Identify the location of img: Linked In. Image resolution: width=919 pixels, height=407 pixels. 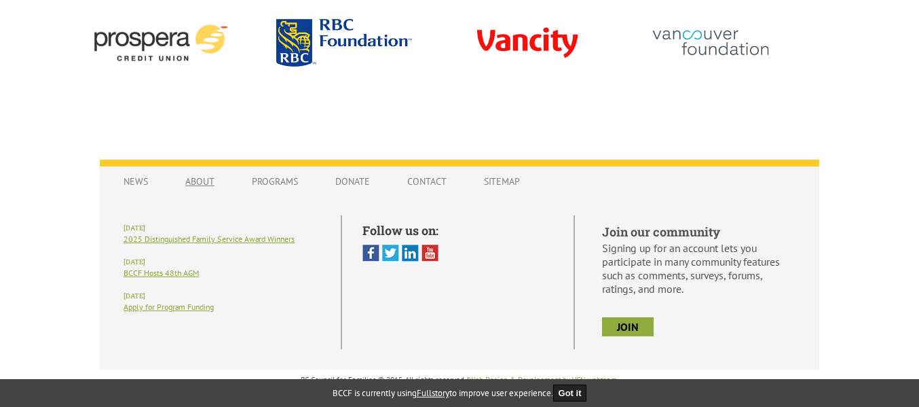
(410, 253).